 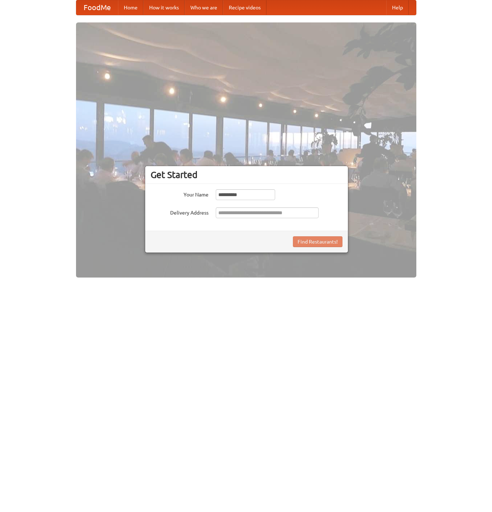 I want to click on a: FoodMe, so click(x=97, y=8).